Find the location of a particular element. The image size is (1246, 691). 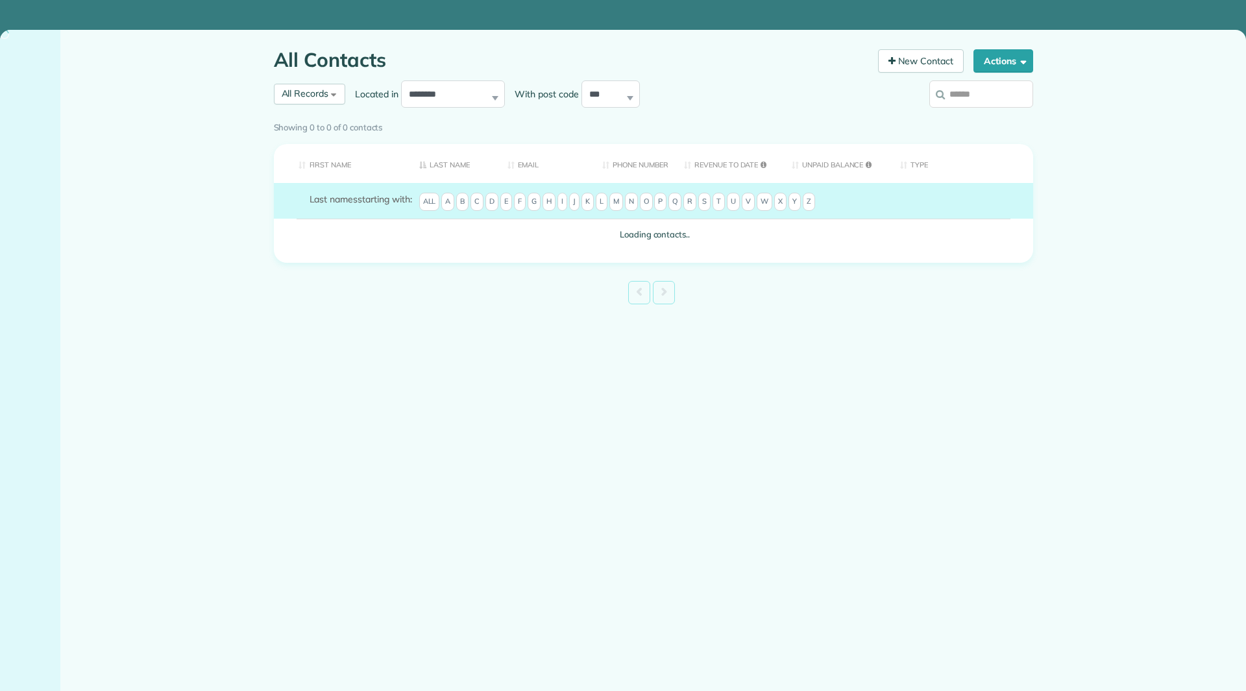

span: X is located at coordinates (780, 202).